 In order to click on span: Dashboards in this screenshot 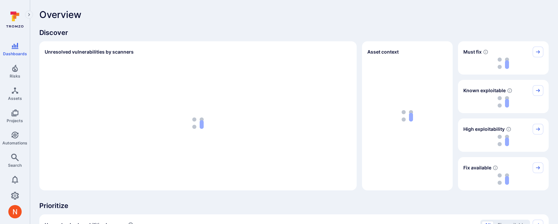, I will do `click(15, 54)`.